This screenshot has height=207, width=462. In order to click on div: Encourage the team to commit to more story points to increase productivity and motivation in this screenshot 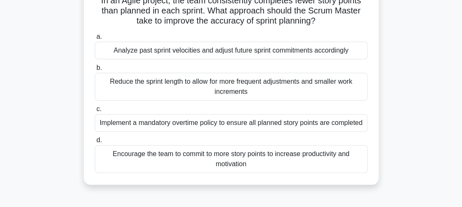, I will do `click(231, 159)`.